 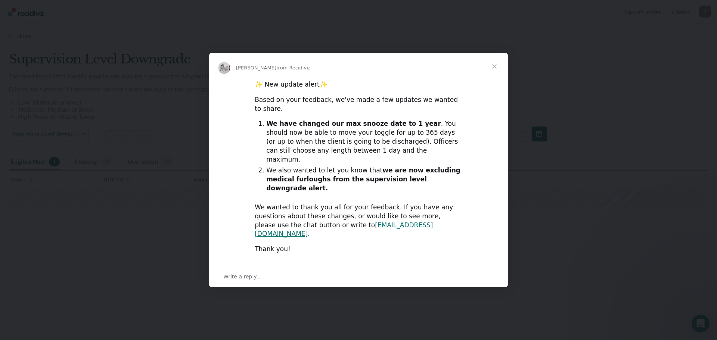 What do you see at coordinates (494, 66) in the screenshot?
I see `span: Close` at bounding box center [494, 66].